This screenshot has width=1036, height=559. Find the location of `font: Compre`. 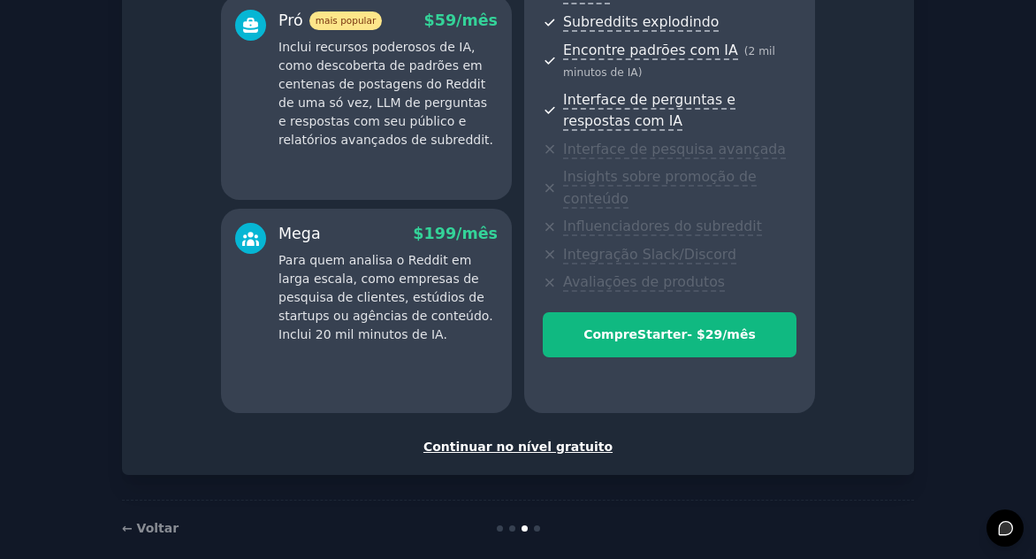

font: Compre is located at coordinates (610, 334).